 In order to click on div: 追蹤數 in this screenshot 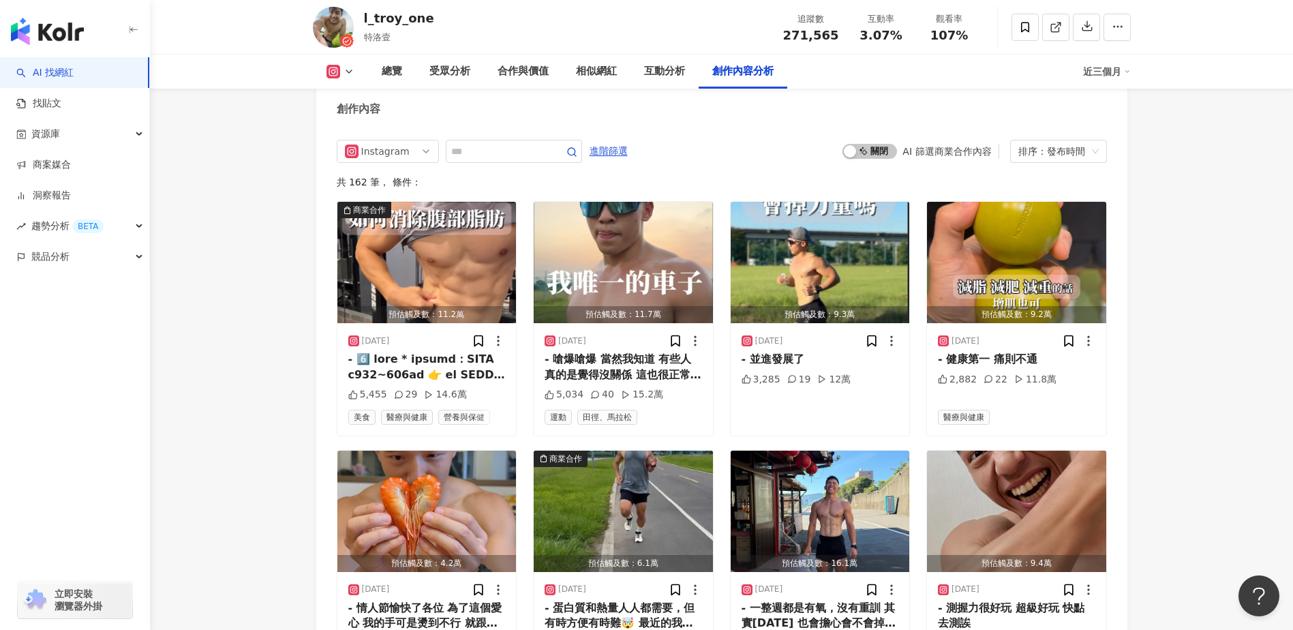, I will do `click(811, 19)`.